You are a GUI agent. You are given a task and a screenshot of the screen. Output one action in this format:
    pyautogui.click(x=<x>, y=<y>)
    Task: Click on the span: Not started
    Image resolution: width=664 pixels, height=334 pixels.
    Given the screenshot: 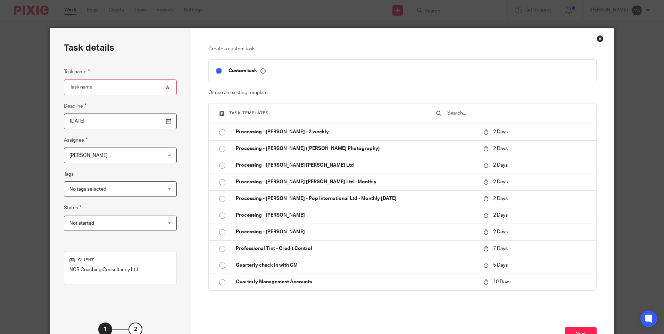 What is the action you would take?
    pyautogui.click(x=82, y=223)
    